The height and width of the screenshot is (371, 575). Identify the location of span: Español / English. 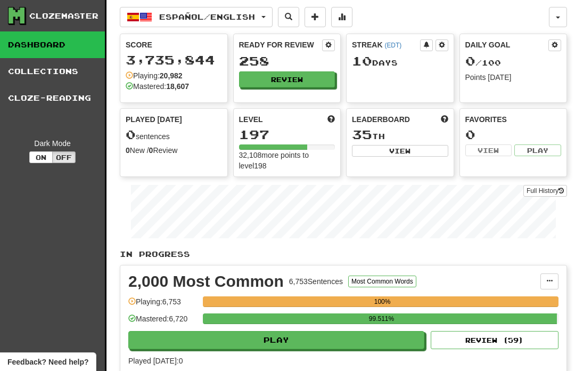
(207, 17).